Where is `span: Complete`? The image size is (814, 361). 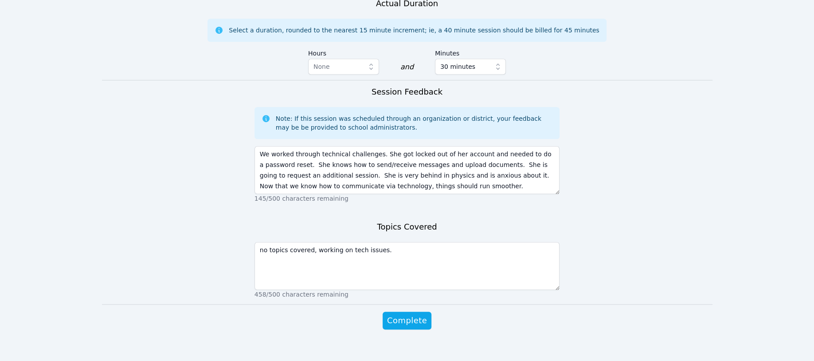 span: Complete is located at coordinates (407, 320).